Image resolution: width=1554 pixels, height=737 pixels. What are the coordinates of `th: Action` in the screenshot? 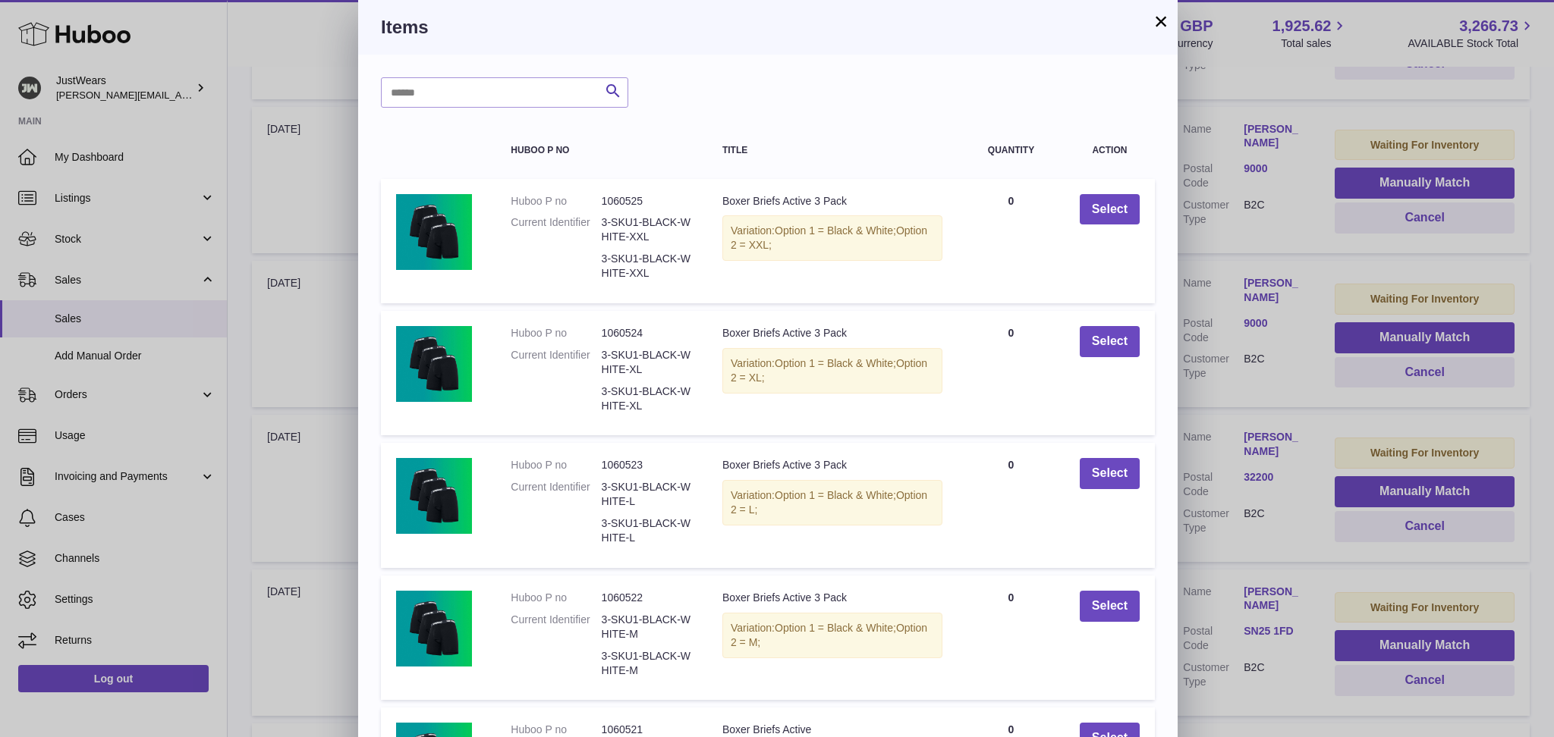 It's located at (1109, 150).